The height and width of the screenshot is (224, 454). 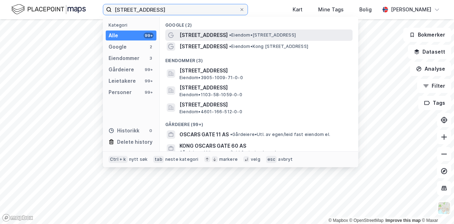 I want to click on div: avbryt, so click(x=285, y=159).